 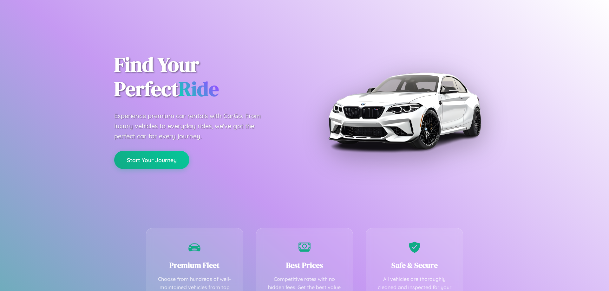 I want to click on img: Premium BMW car rental vehicle, so click(x=404, y=111).